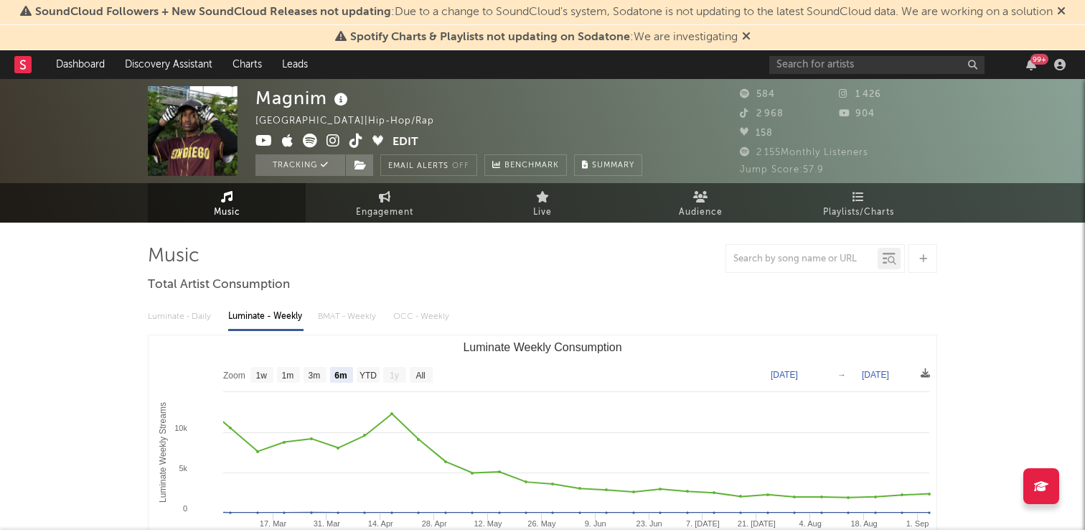 The height and width of the screenshot is (530, 1085). Describe the element at coordinates (544, 12) in the screenshot. I see `span: : Due to a change to SoundCloud's system, Sodatone is not updating to the latest SoundCloud data....` at that location.